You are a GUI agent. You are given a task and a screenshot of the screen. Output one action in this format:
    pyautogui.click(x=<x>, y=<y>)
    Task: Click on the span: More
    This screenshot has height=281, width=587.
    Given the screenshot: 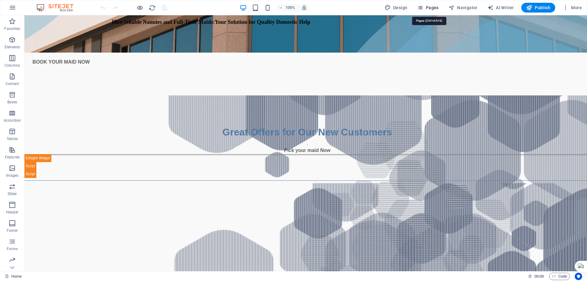 What is the action you would take?
    pyautogui.click(x=572, y=8)
    